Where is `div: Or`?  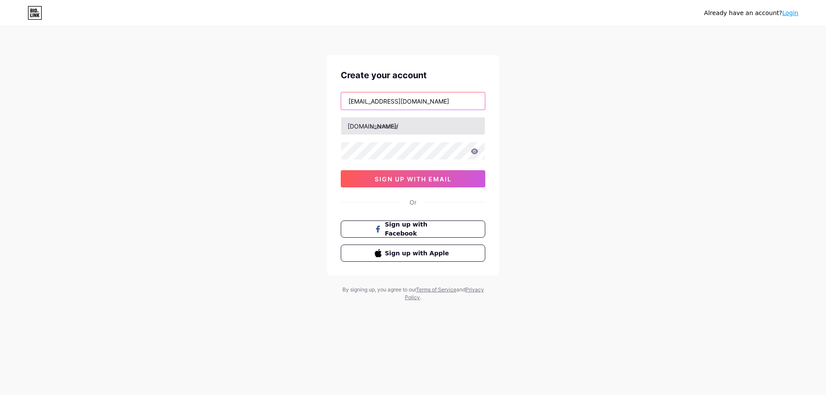 div: Or is located at coordinates (413, 202).